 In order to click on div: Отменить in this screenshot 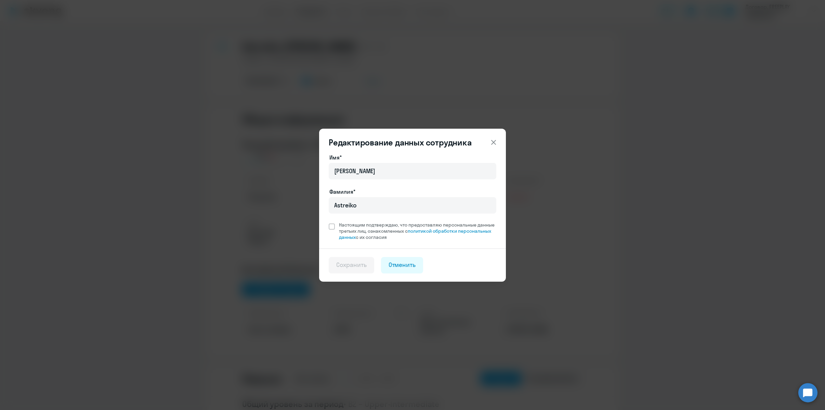, I will do `click(402, 265)`.